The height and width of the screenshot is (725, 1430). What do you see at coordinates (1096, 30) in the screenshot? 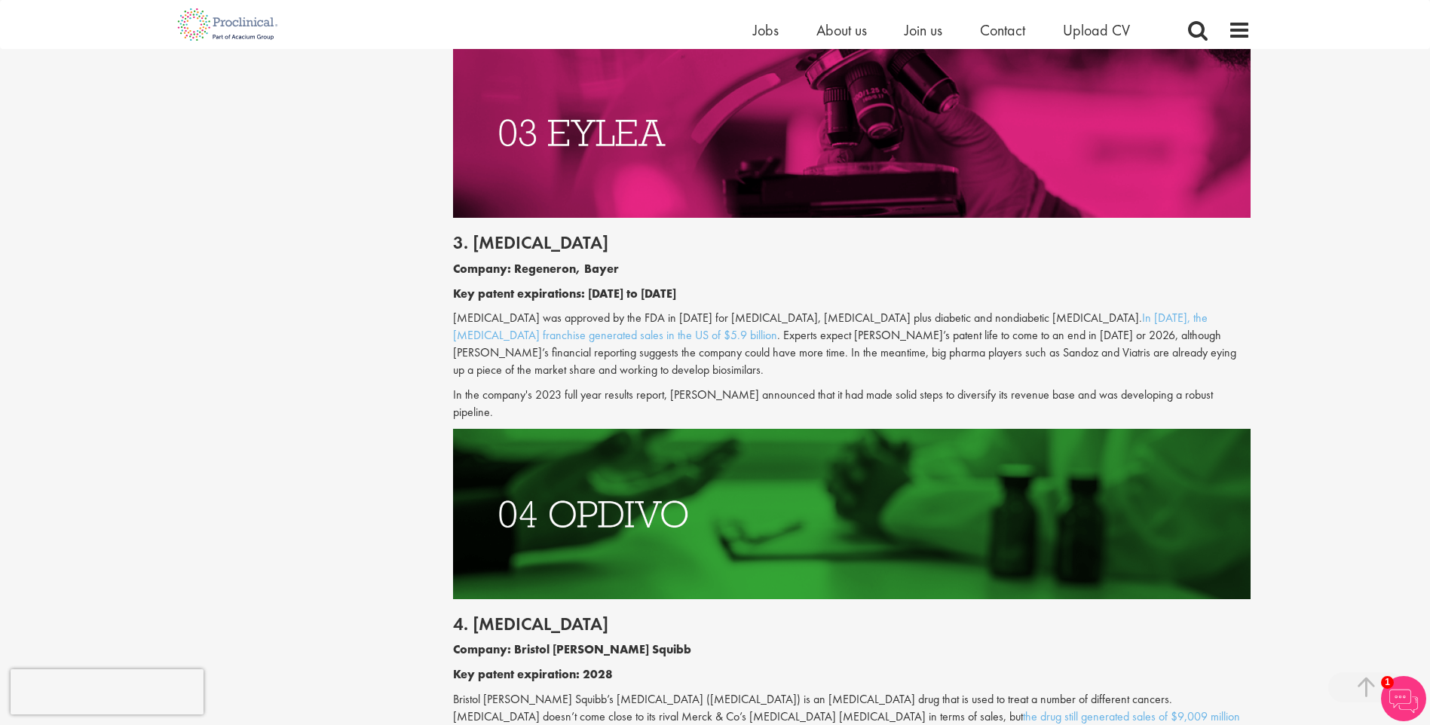
I see `span: Upload CV` at bounding box center [1096, 30].